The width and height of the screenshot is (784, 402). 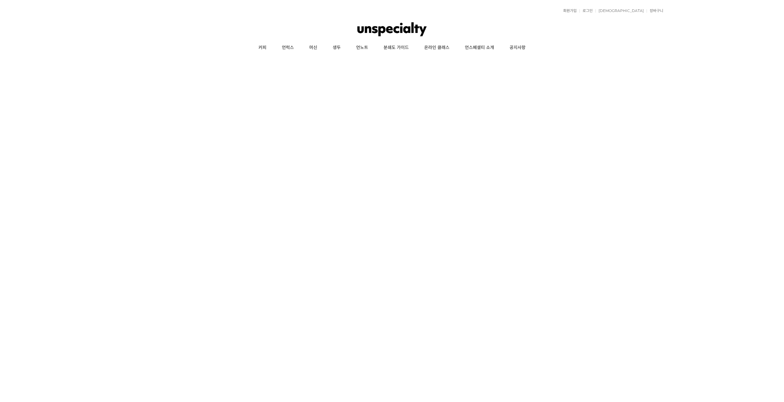 I want to click on a: 회원가입, so click(x=568, y=11).